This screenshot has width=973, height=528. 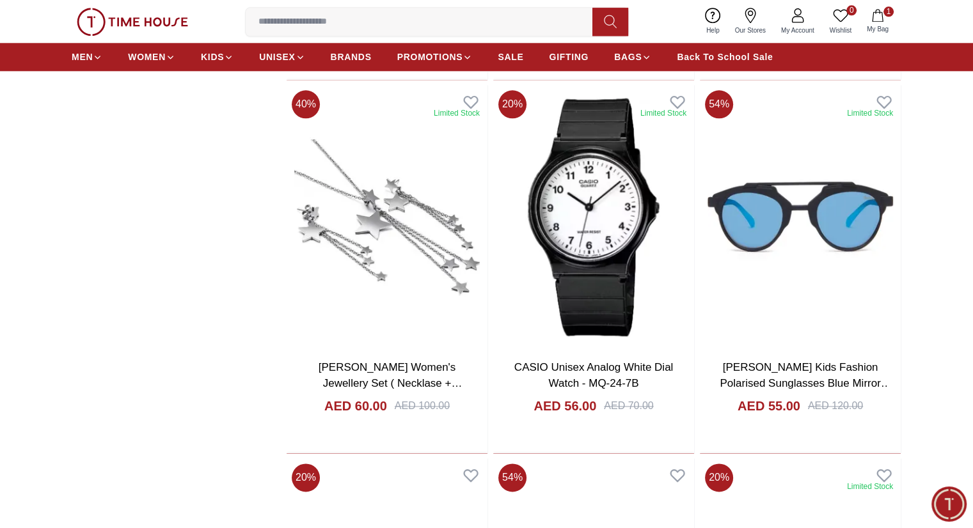 What do you see at coordinates (306, 104) in the screenshot?
I see `span: 40 %` at bounding box center [306, 104].